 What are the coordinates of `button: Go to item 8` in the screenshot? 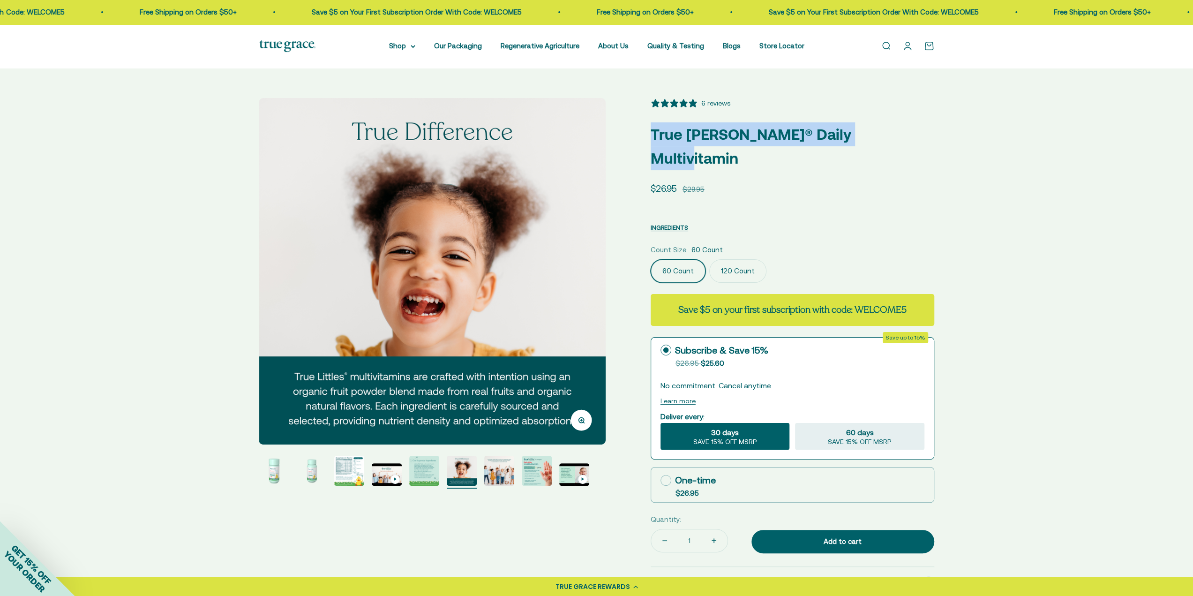 It's located at (537, 472).